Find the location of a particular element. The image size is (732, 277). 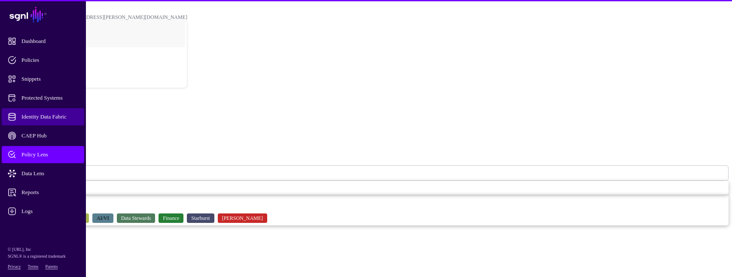

a: Snippets is located at coordinates (43, 79).